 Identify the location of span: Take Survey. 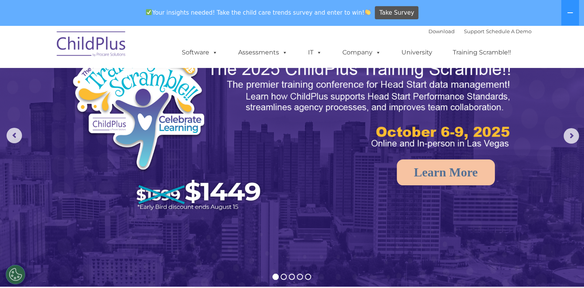
(397, 13).